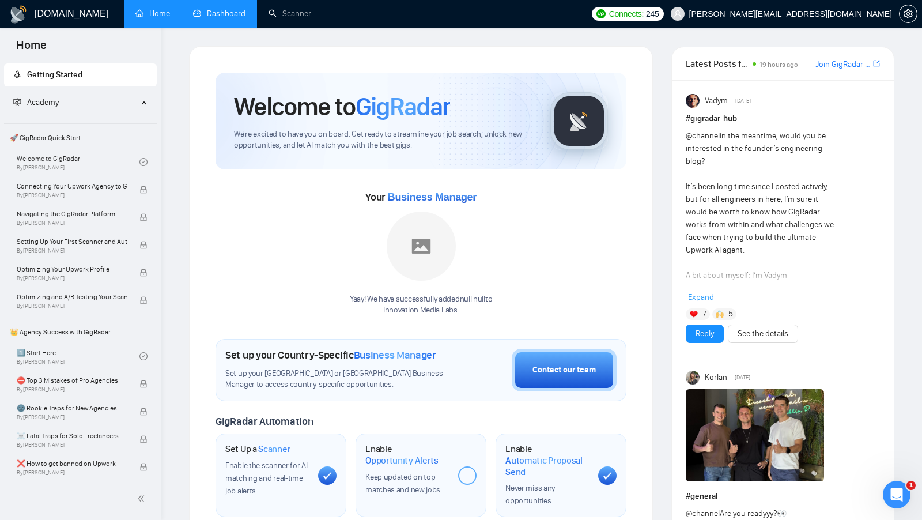  Describe the element at coordinates (421, 305) in the screenshot. I see `div: Yaay! We have successfully added null null to` at that location.